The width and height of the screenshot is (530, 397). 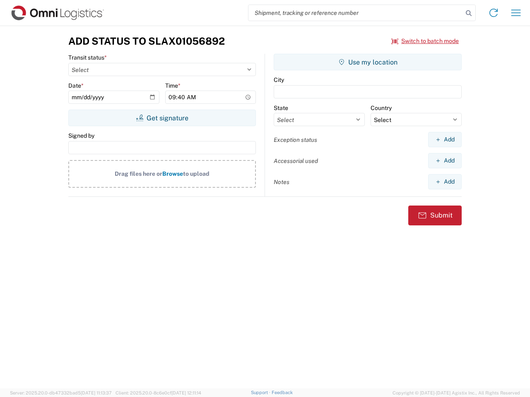 What do you see at coordinates (434, 216) in the screenshot?
I see `button: Submit` at bounding box center [434, 216].